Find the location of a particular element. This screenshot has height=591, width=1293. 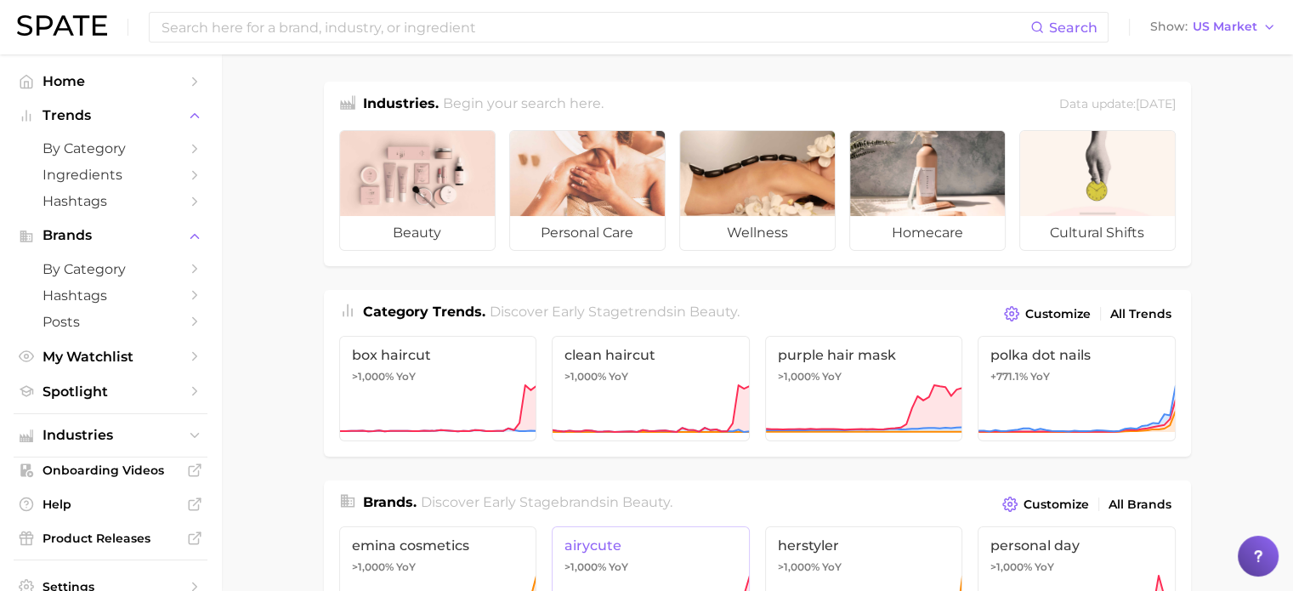

h2: Begin your search here. is located at coordinates (523, 105).